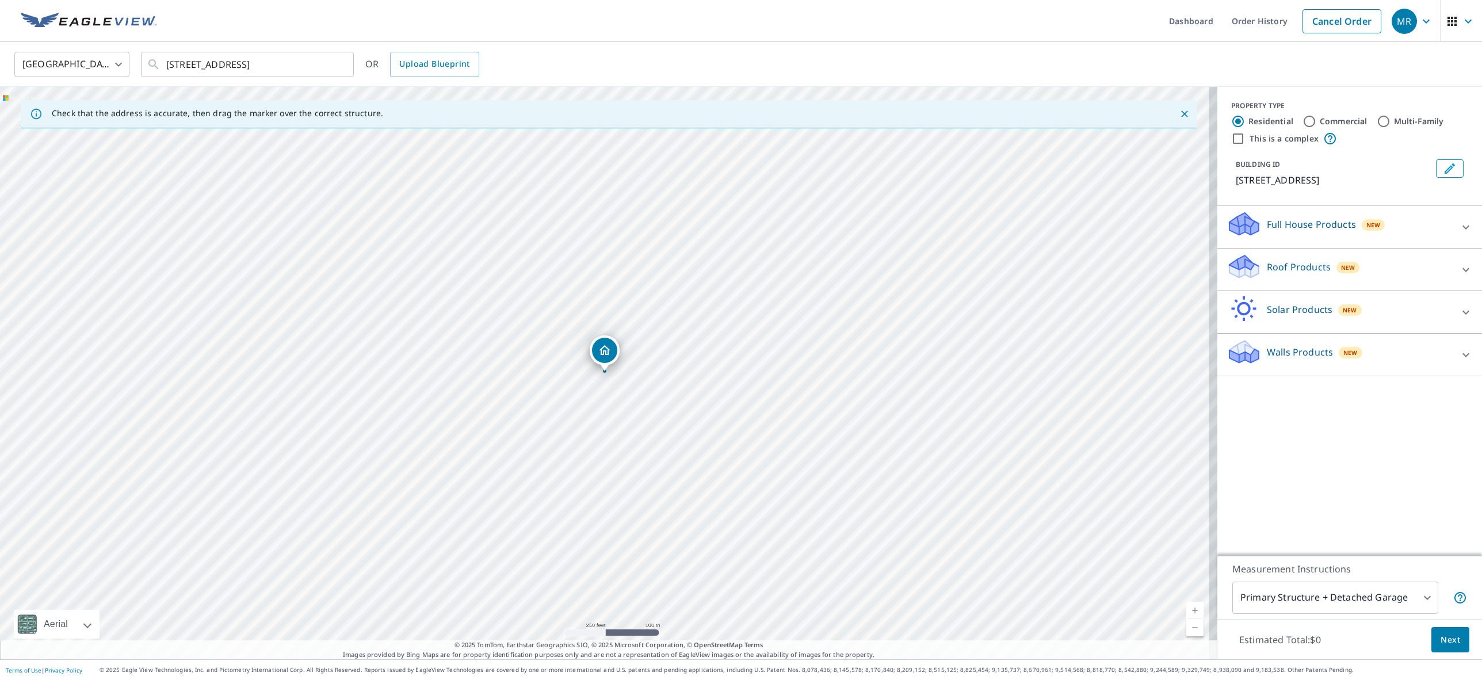 The width and height of the screenshot is (1482, 680). Describe the element at coordinates (1300, 310) in the screenshot. I see `p: Solar Products` at that location.